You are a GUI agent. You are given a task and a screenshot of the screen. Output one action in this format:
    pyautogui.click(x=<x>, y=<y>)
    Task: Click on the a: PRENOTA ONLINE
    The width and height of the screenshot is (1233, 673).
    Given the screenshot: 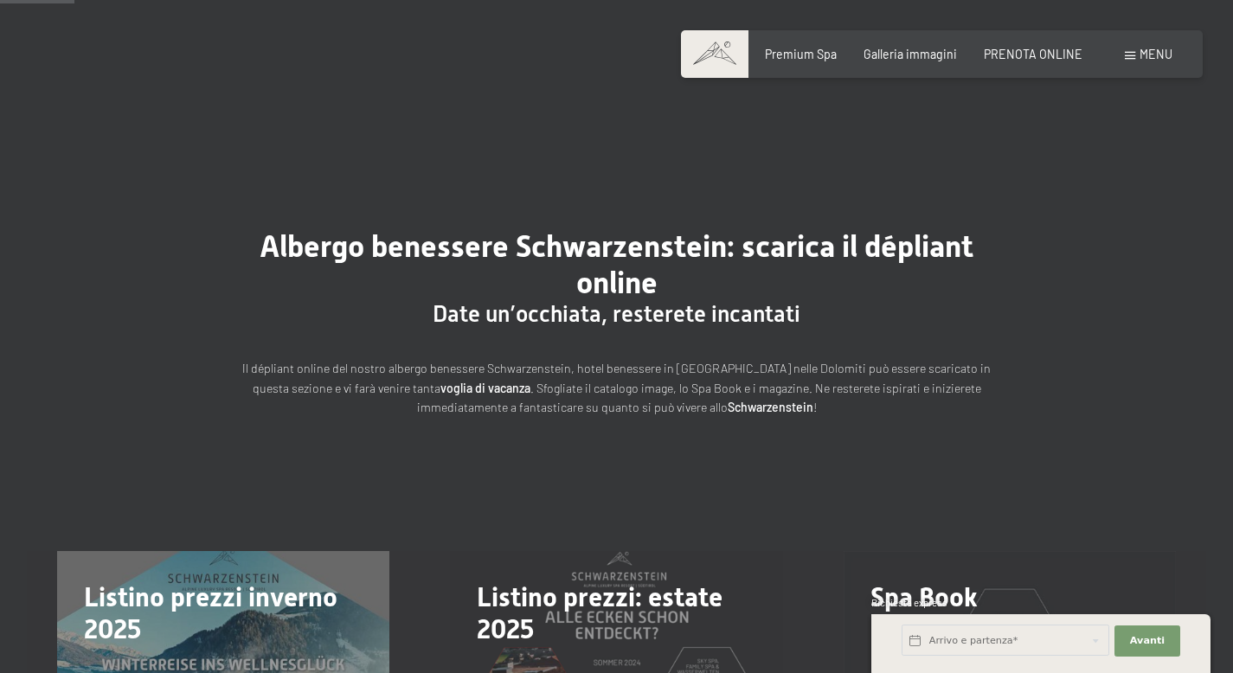 What is the action you would take?
    pyautogui.click(x=1033, y=54)
    